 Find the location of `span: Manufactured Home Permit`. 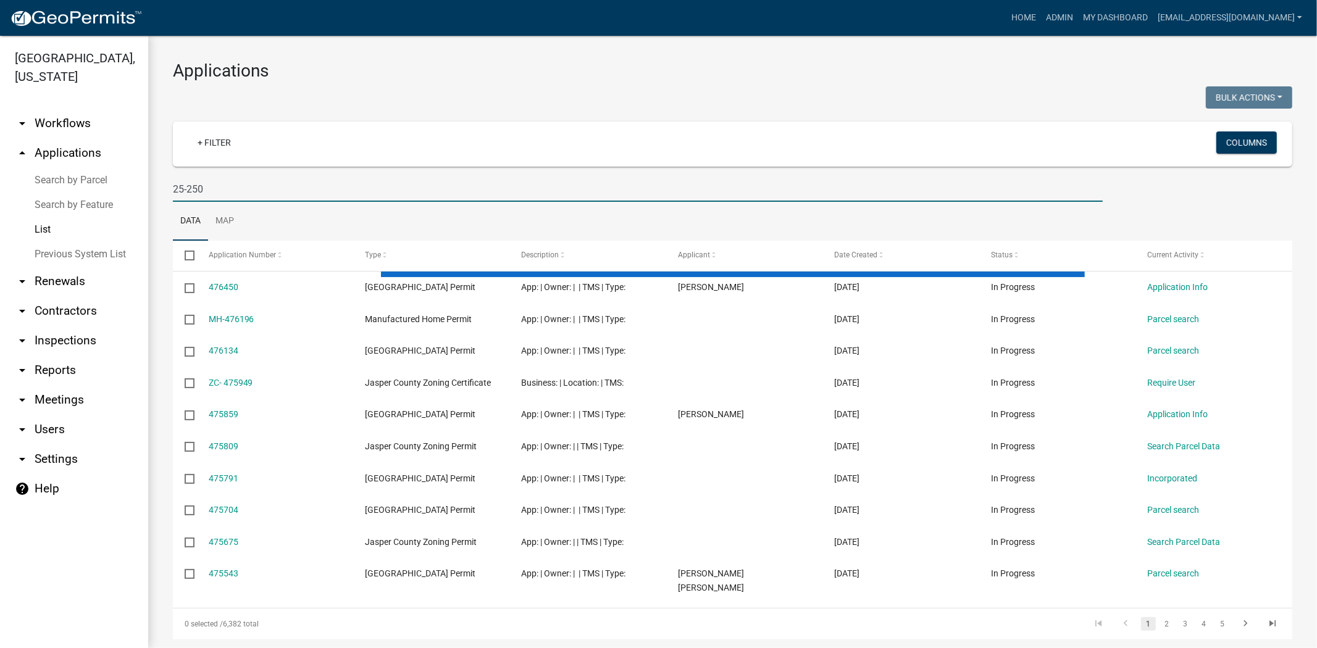

span: Manufactured Home Permit is located at coordinates (418, 319).